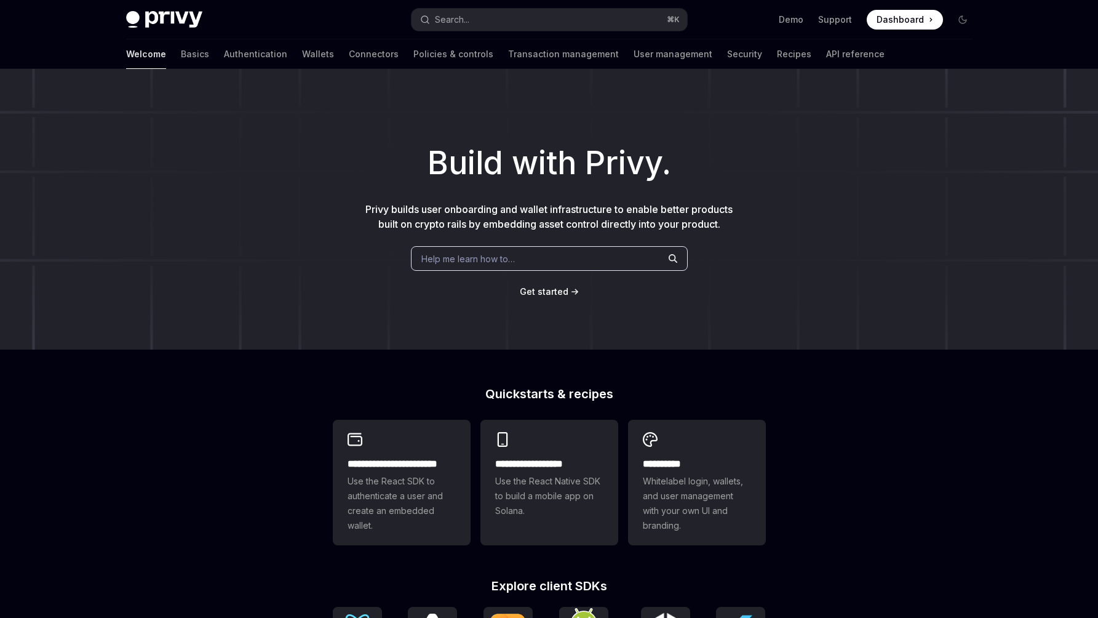 The height and width of the screenshot is (618, 1098). I want to click on a: Wallets, so click(318, 54).